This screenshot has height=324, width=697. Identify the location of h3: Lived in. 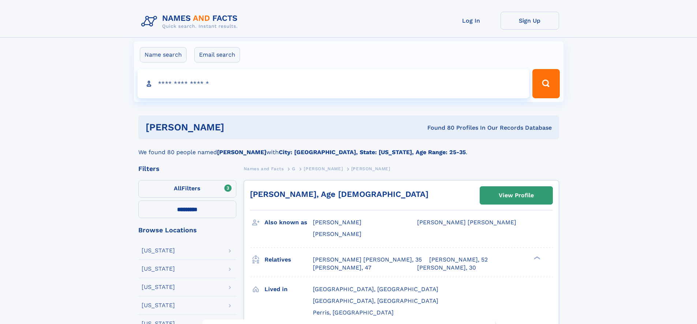
(289, 290).